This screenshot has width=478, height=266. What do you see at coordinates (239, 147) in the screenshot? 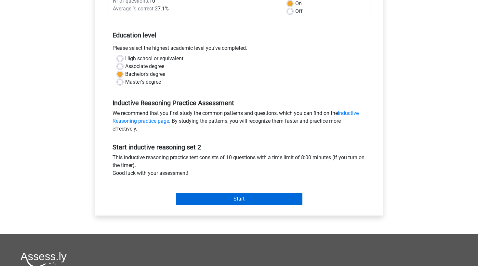
I see `h5: Start inductive reasoning set 2` at bounding box center [239, 147].